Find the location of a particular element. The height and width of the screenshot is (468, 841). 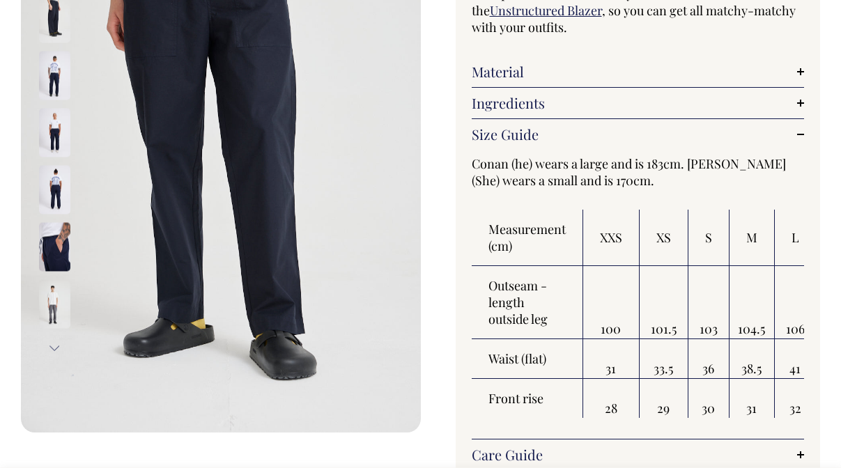

td: 41 is located at coordinates (796, 359).